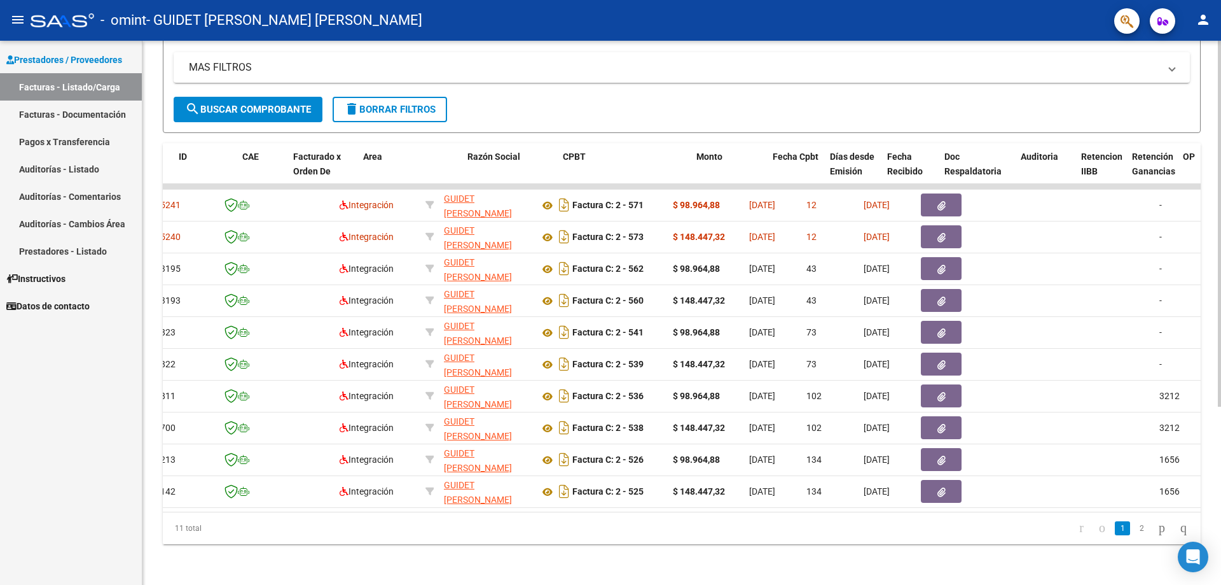 The height and width of the screenshot is (585, 1221). Describe the element at coordinates (390, 109) in the screenshot. I see `span: Borrar Filtros` at that location.